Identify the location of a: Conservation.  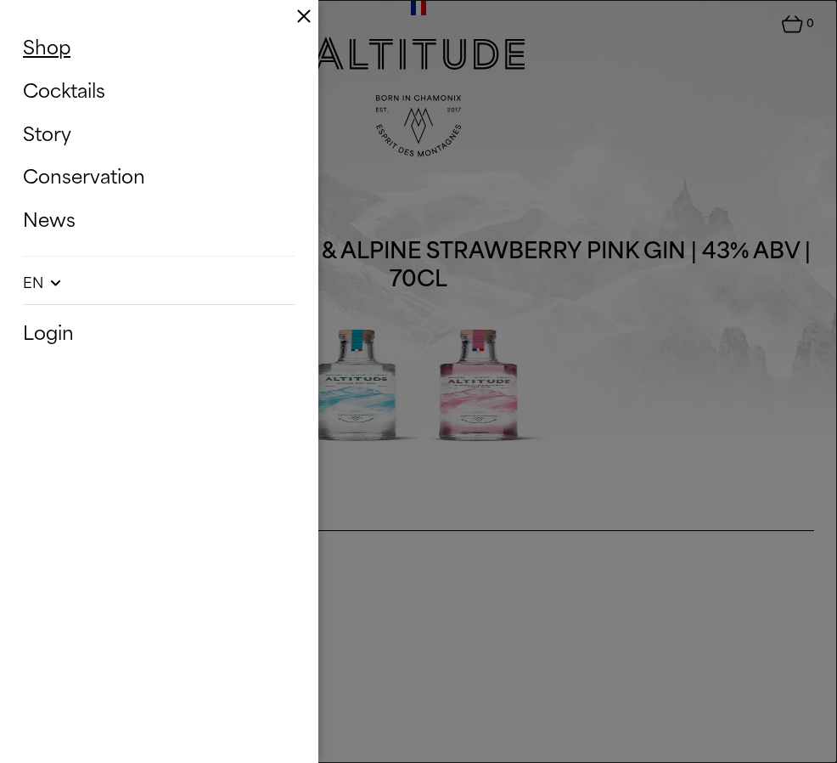
(159, 177).